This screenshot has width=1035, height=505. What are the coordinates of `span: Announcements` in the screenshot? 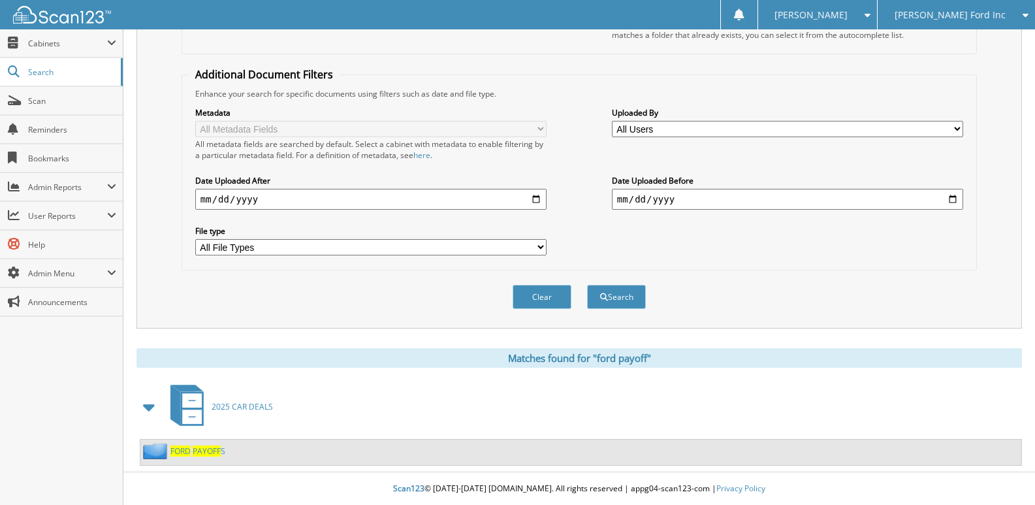 It's located at (72, 302).